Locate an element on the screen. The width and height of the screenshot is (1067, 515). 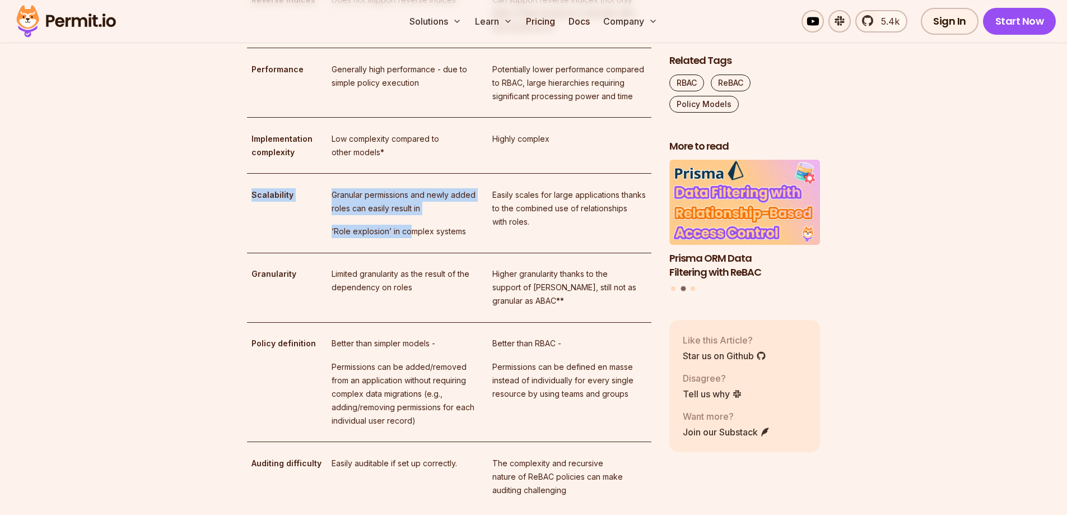
p: Better than simpler models - is located at coordinates (407, 343).